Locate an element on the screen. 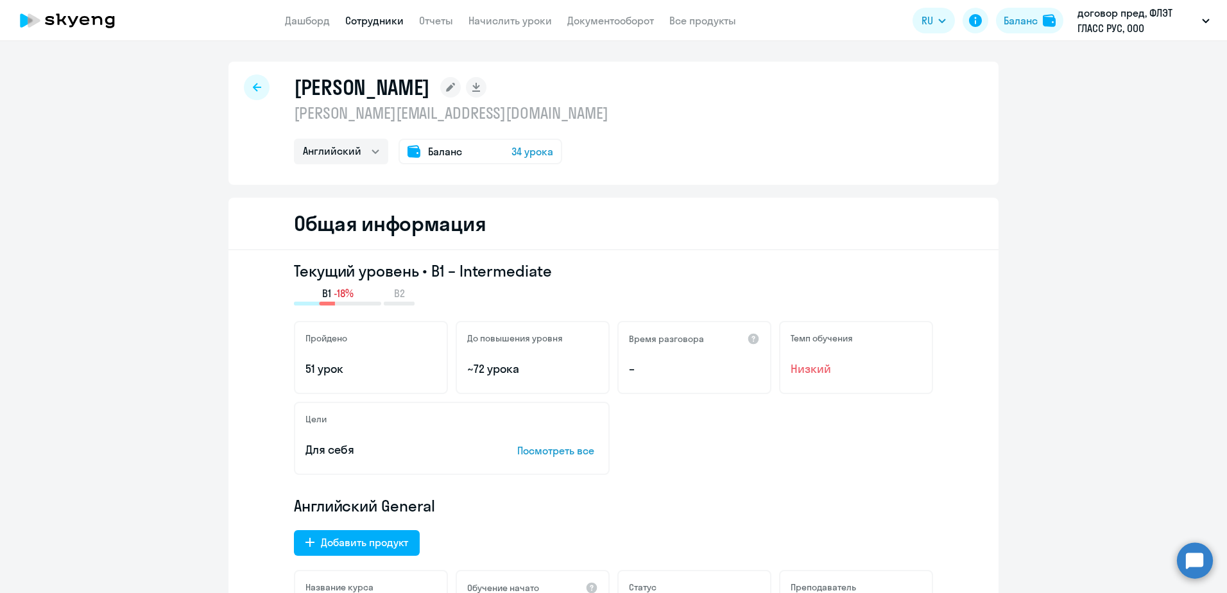 Image resolution: width=1227 pixels, height=593 pixels. h3: Текущий уровень • B1 – Intermediate is located at coordinates (613, 271).